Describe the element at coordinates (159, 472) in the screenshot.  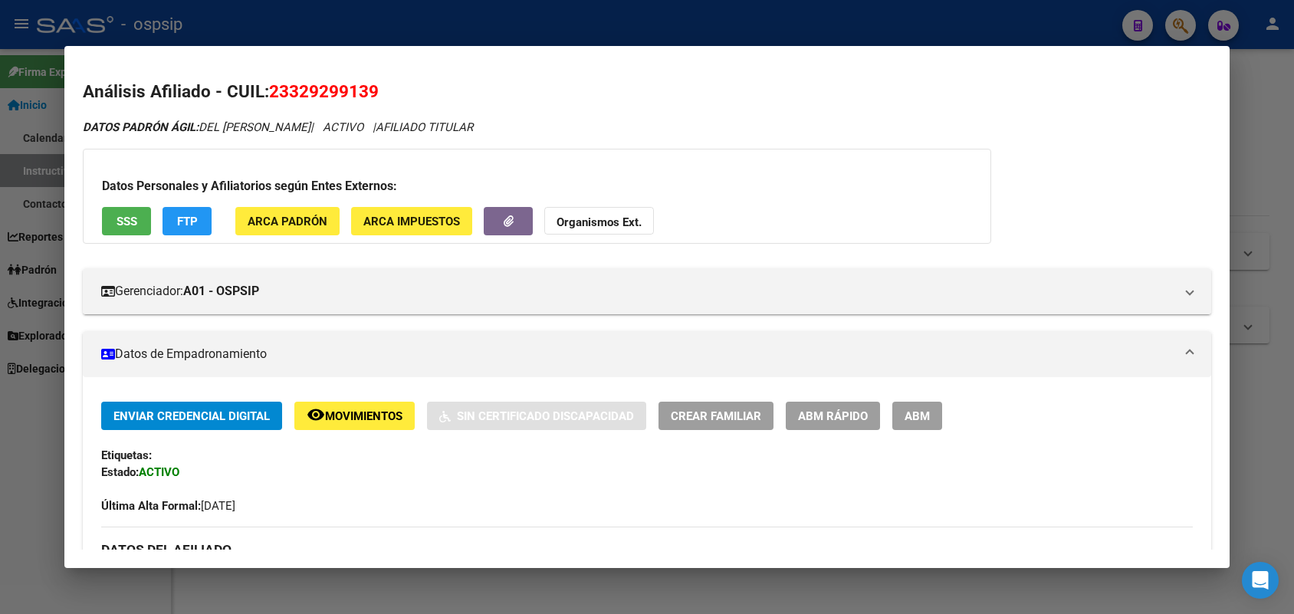
I see `strong: ACTIVO` at that location.